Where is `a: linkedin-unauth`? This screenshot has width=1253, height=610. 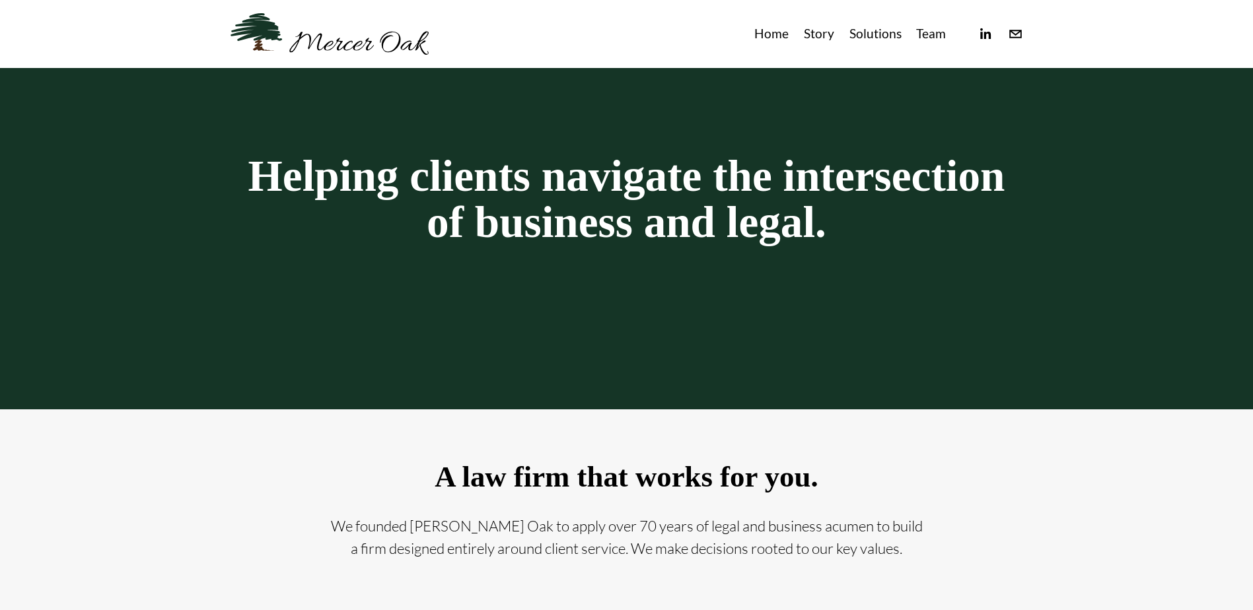
a: linkedin-unauth is located at coordinates (985, 34).